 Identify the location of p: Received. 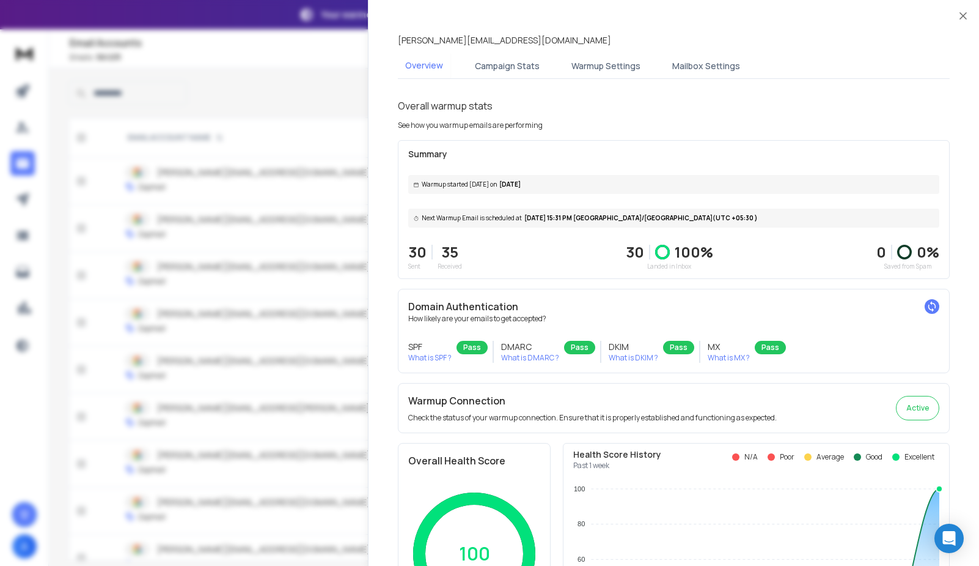
(450, 266).